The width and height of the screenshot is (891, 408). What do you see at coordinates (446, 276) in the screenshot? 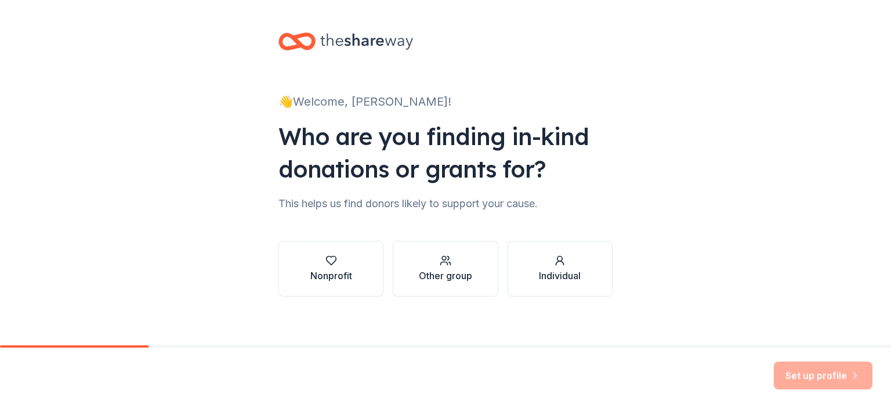
I see `div: Other group` at bounding box center [446, 276].